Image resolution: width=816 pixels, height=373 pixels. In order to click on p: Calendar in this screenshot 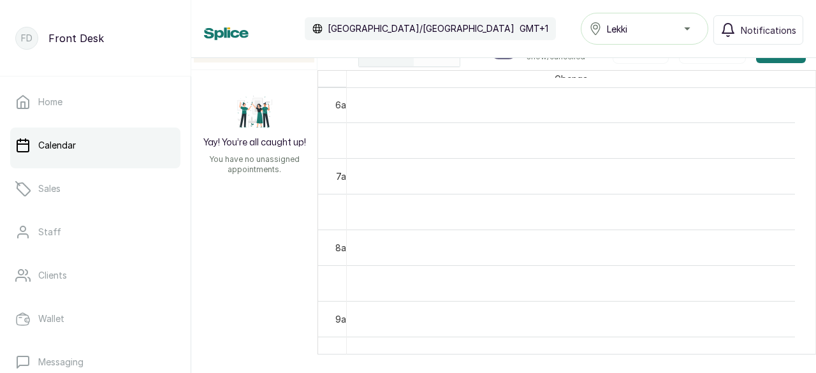, I will do `click(57, 145)`.